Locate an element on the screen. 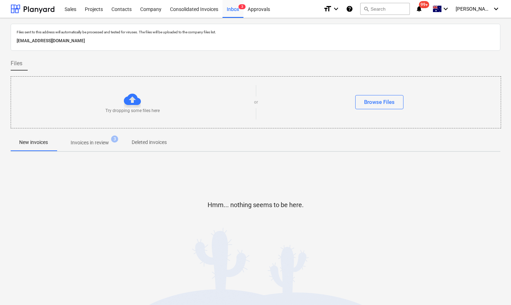 Image resolution: width=511 pixels, height=305 pixels. button: Browse Files is located at coordinates (380, 102).